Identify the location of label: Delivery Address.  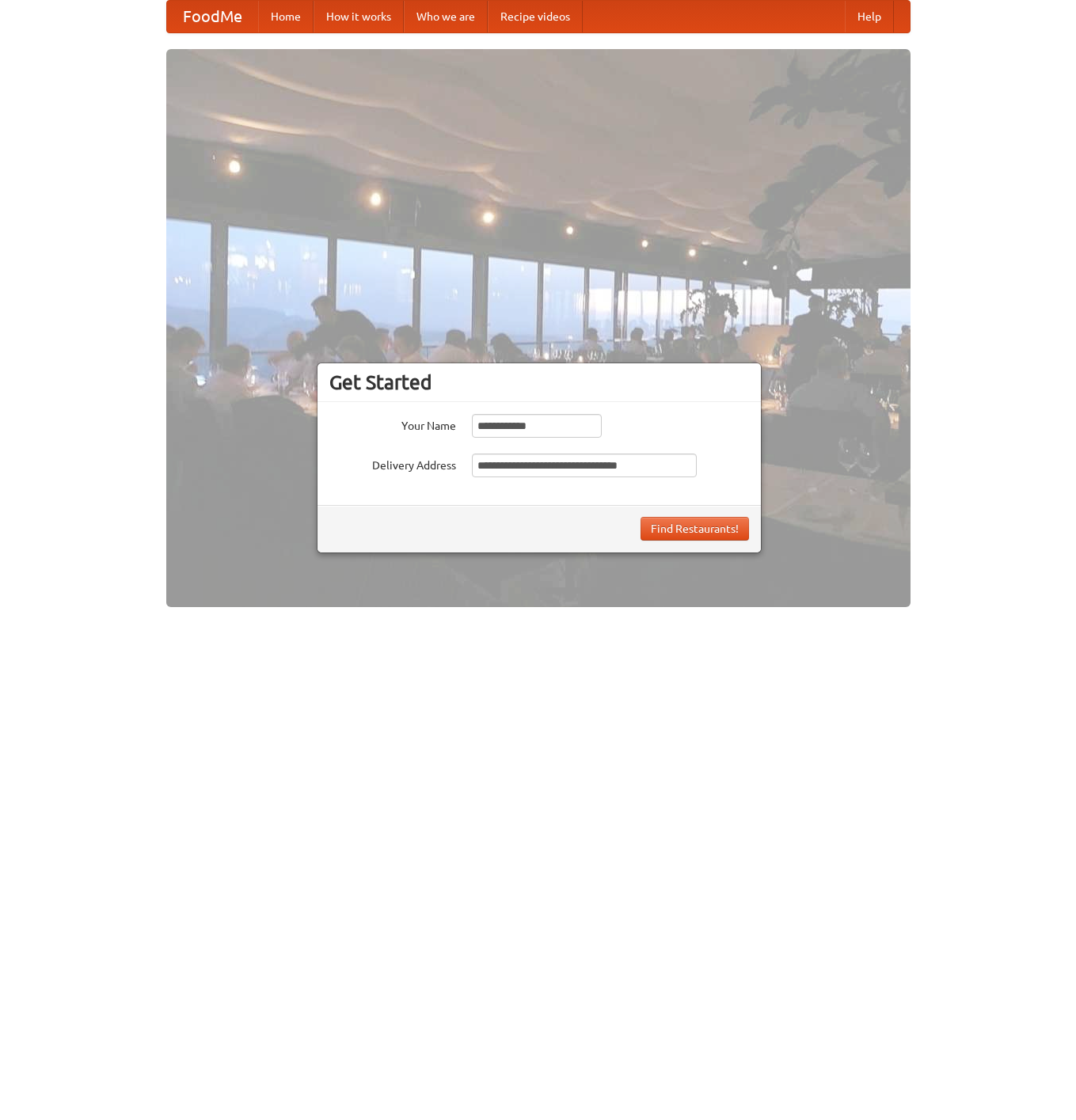
(393, 463).